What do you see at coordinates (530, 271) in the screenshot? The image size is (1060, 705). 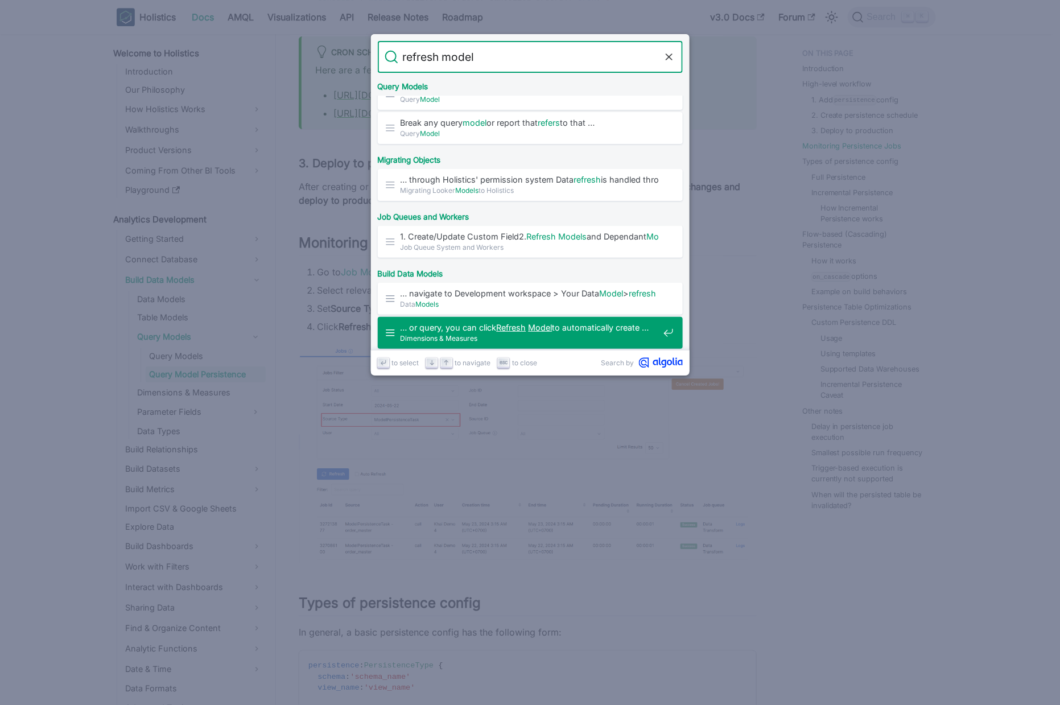 I see `div: Build Data Models` at bounding box center [530, 271].